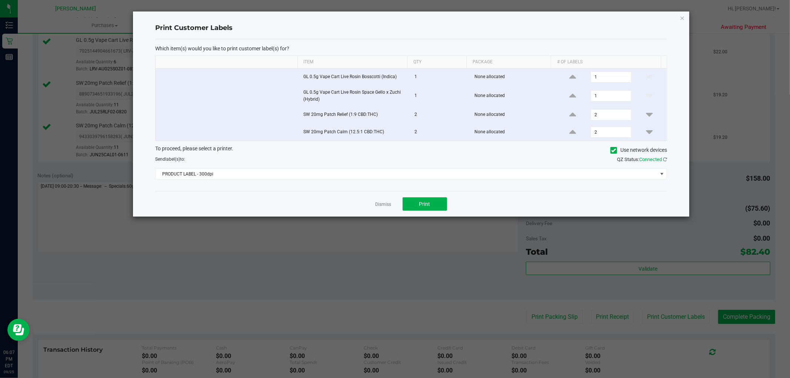 The width and height of the screenshot is (790, 378). Describe the element at coordinates (411, 28) in the screenshot. I see `h4: Print Customer Labels` at that location.